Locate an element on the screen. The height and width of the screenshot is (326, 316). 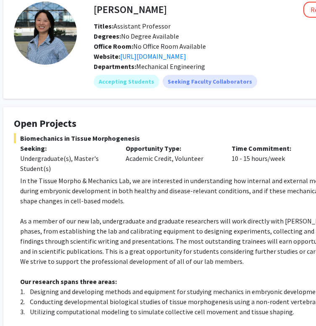
a: Opens in a new tab is located at coordinates (153, 56).